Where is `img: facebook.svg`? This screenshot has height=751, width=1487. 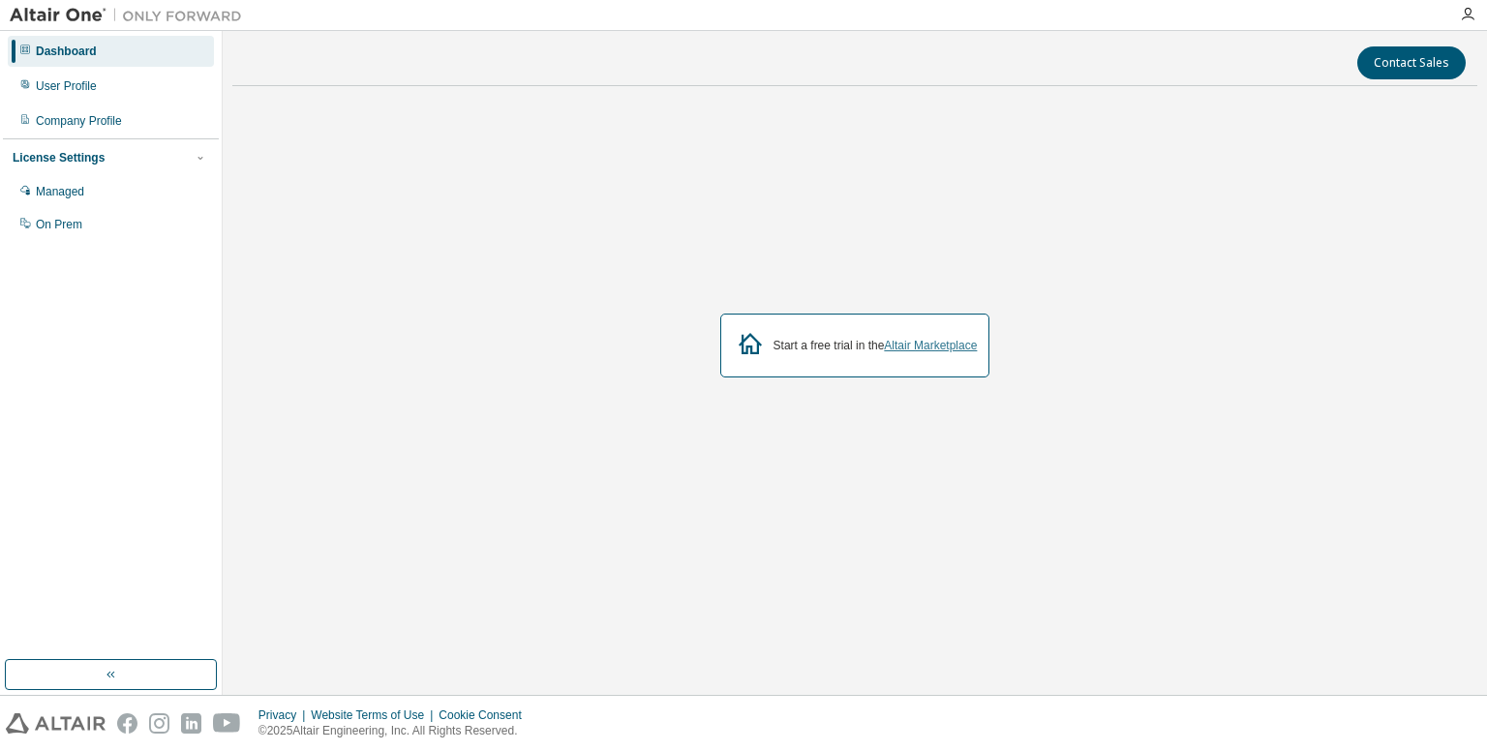
img: facebook.svg is located at coordinates (127, 723).